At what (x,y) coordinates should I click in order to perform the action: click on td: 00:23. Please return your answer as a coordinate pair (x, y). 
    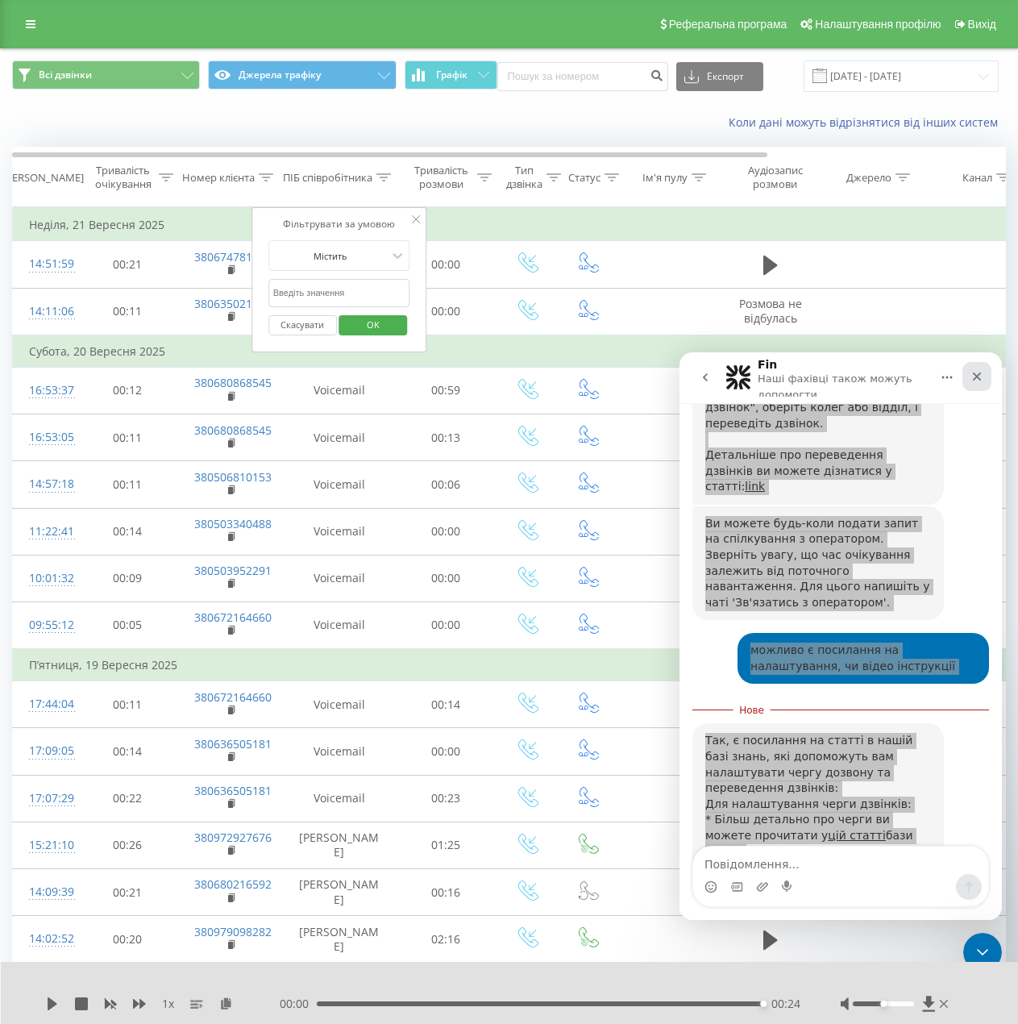
    Looking at the image, I should click on (446, 798).